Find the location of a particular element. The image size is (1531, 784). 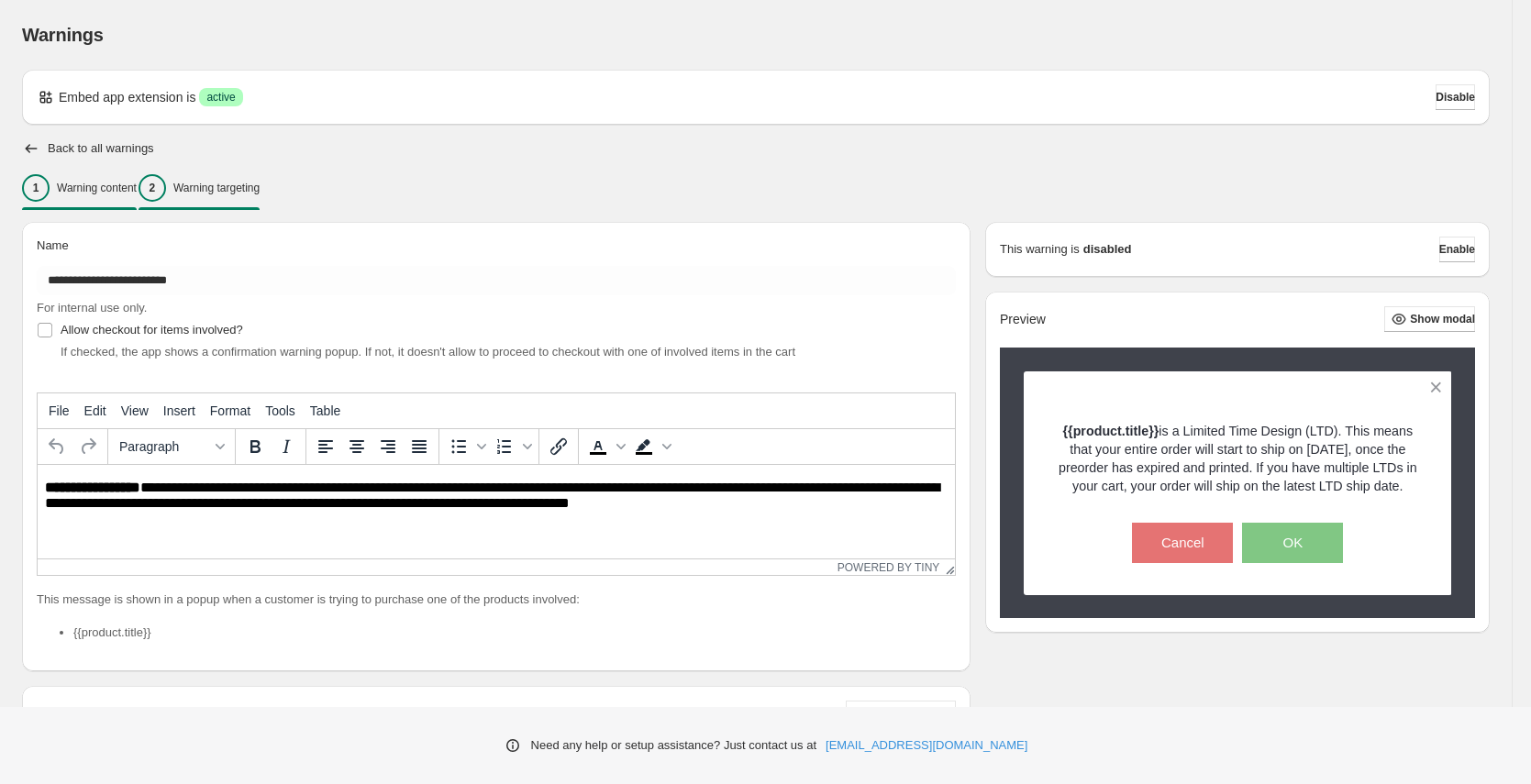

button: Insert/edit link is located at coordinates (559, 447).